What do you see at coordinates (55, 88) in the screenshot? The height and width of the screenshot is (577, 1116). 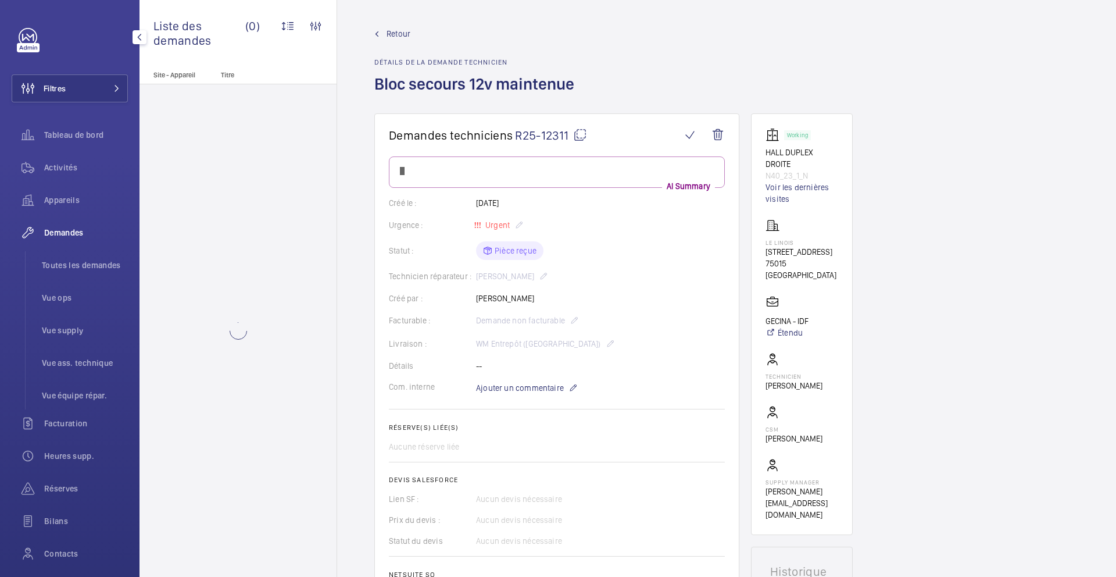 I see `span: Filtres` at bounding box center [55, 88].